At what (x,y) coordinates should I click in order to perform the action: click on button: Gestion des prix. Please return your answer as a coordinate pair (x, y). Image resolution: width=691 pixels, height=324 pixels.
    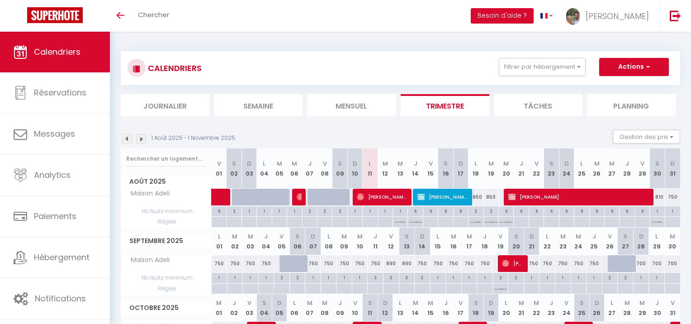
    Looking at the image, I should click on (647, 137).